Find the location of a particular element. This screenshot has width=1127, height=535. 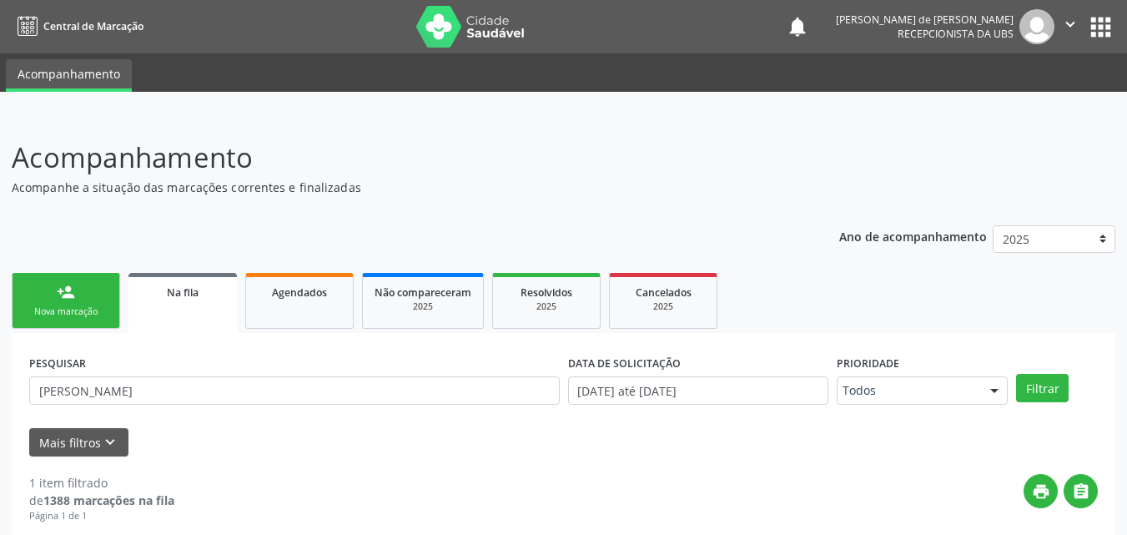

input: Nome, CNS is located at coordinates (295, 390).